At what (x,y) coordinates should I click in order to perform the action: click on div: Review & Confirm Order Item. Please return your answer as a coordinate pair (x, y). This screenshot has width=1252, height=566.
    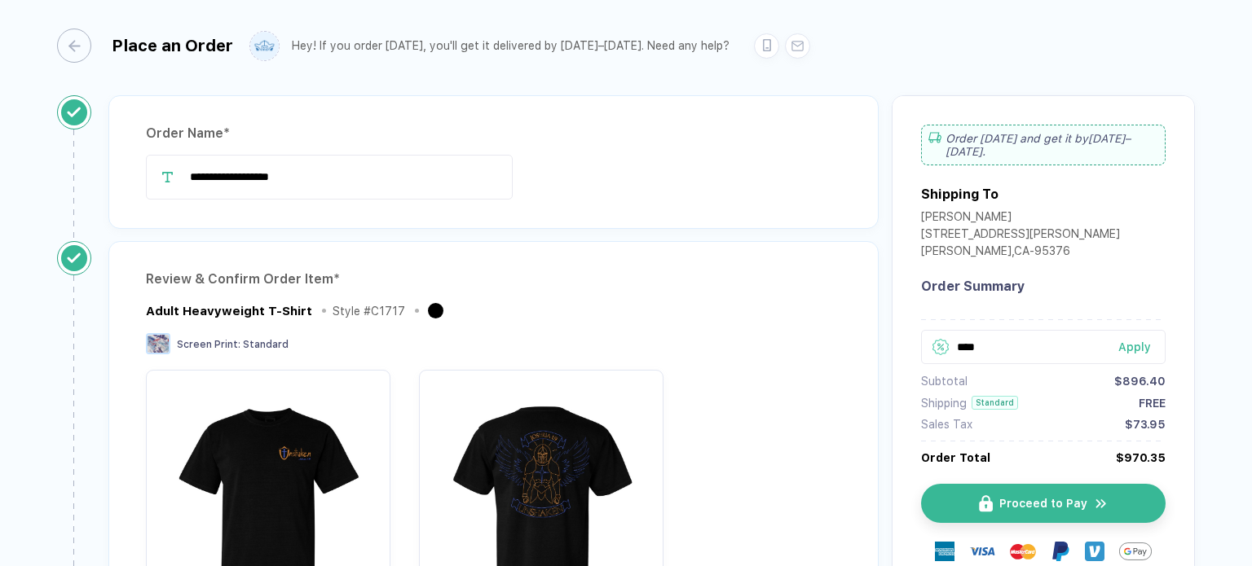
    Looking at the image, I should click on (493, 280).